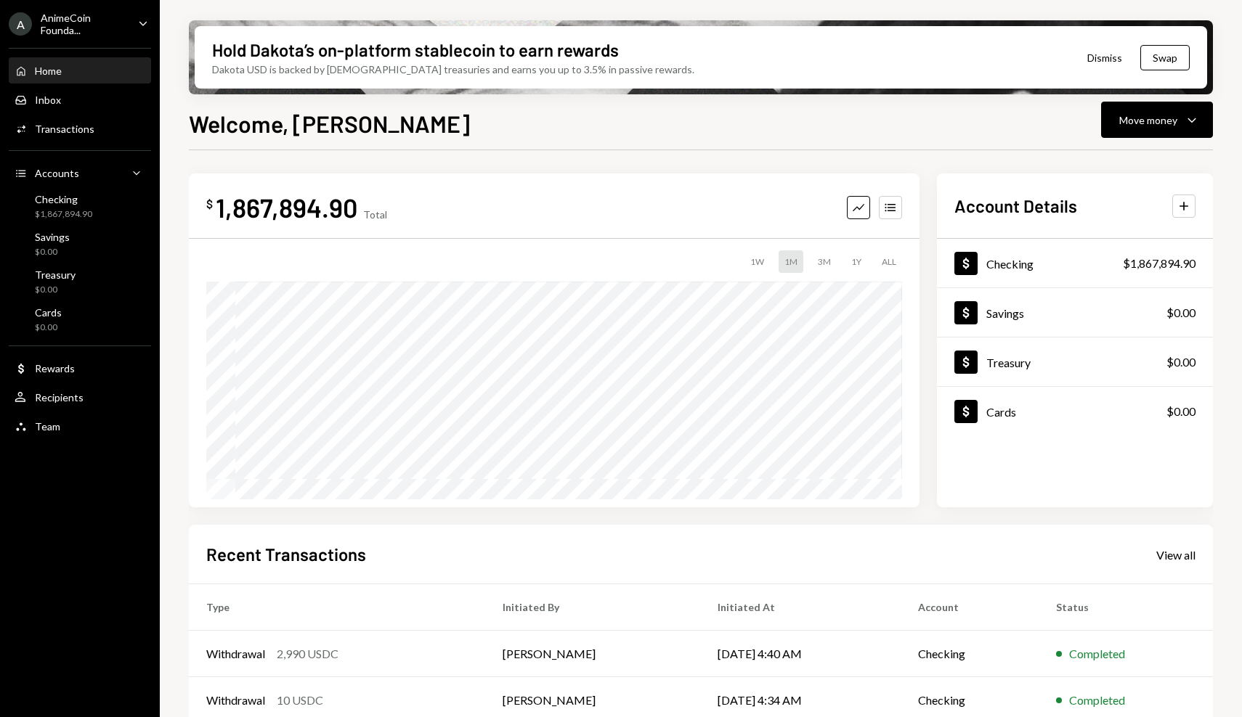  What do you see at coordinates (80, 173) in the screenshot?
I see `a: Accounts` at bounding box center [80, 173].